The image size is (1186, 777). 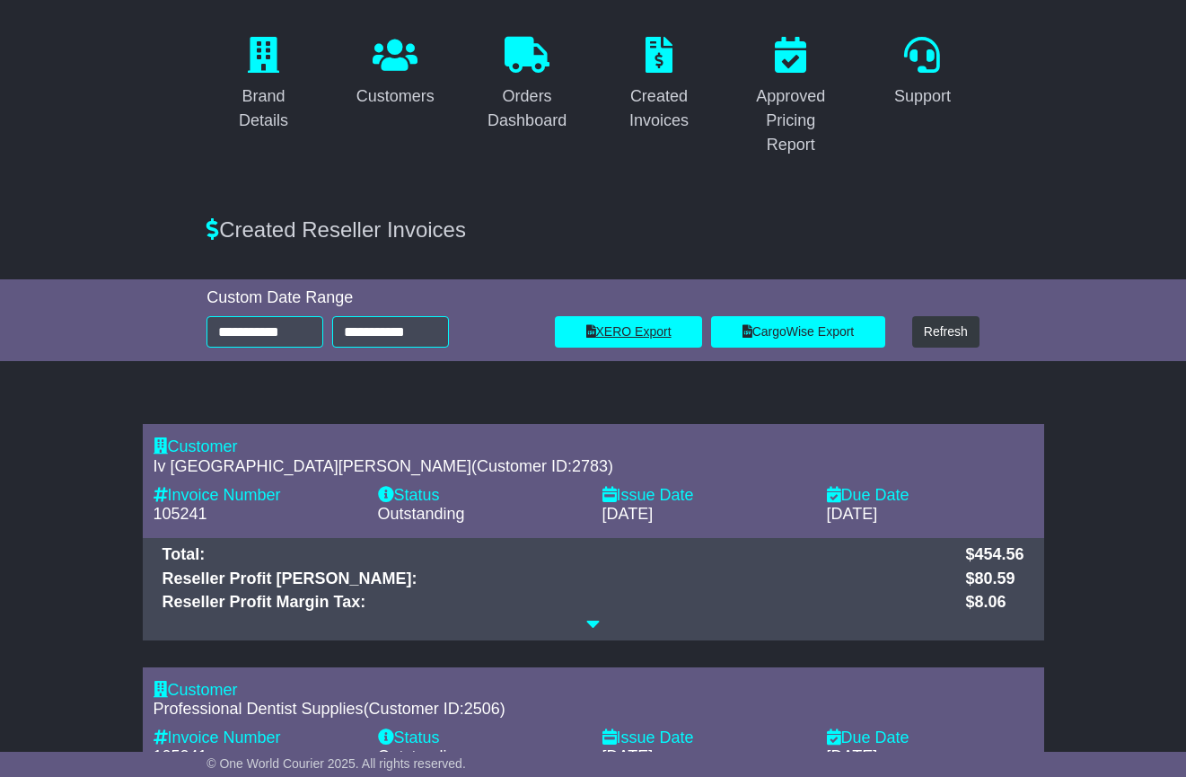 What do you see at coordinates (798, 331) in the screenshot?
I see `a: CargoWise Export` at bounding box center [798, 331].